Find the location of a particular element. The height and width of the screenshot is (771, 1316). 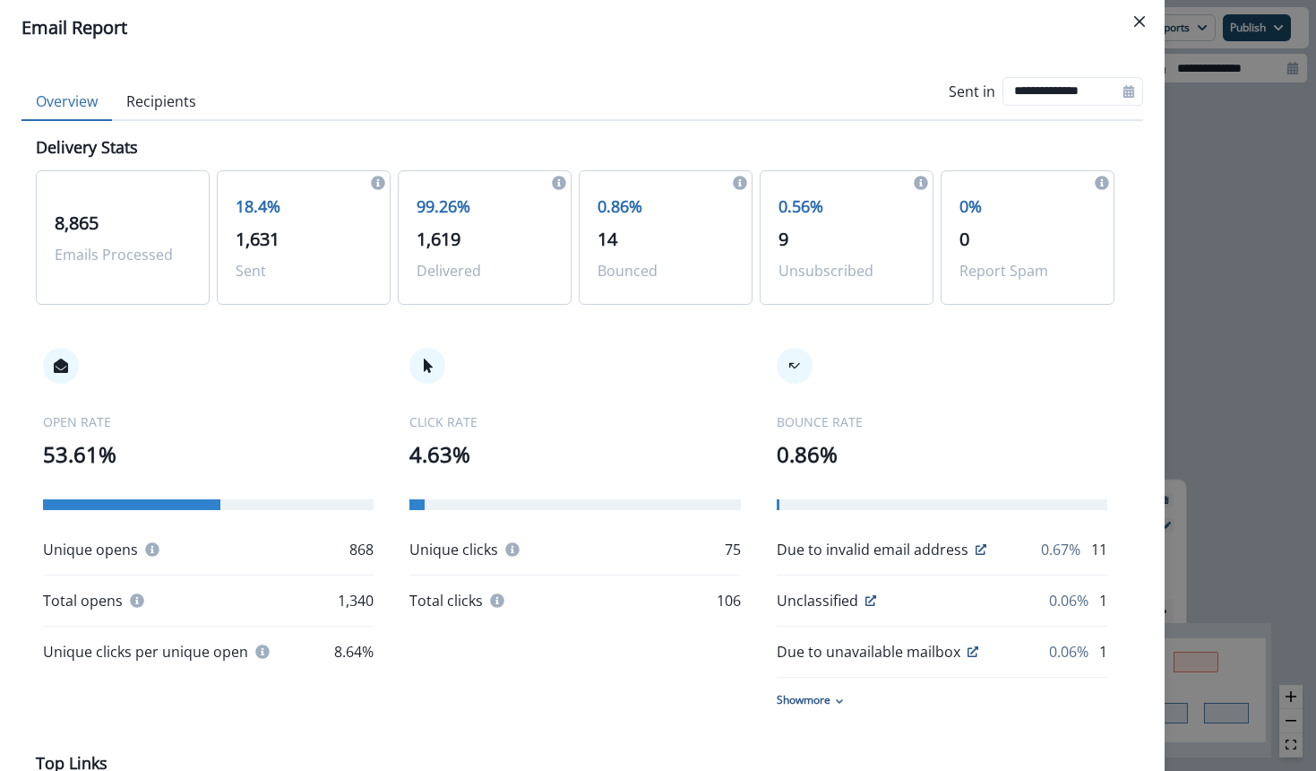

p: CLICK RATE is located at coordinates (574, 421).